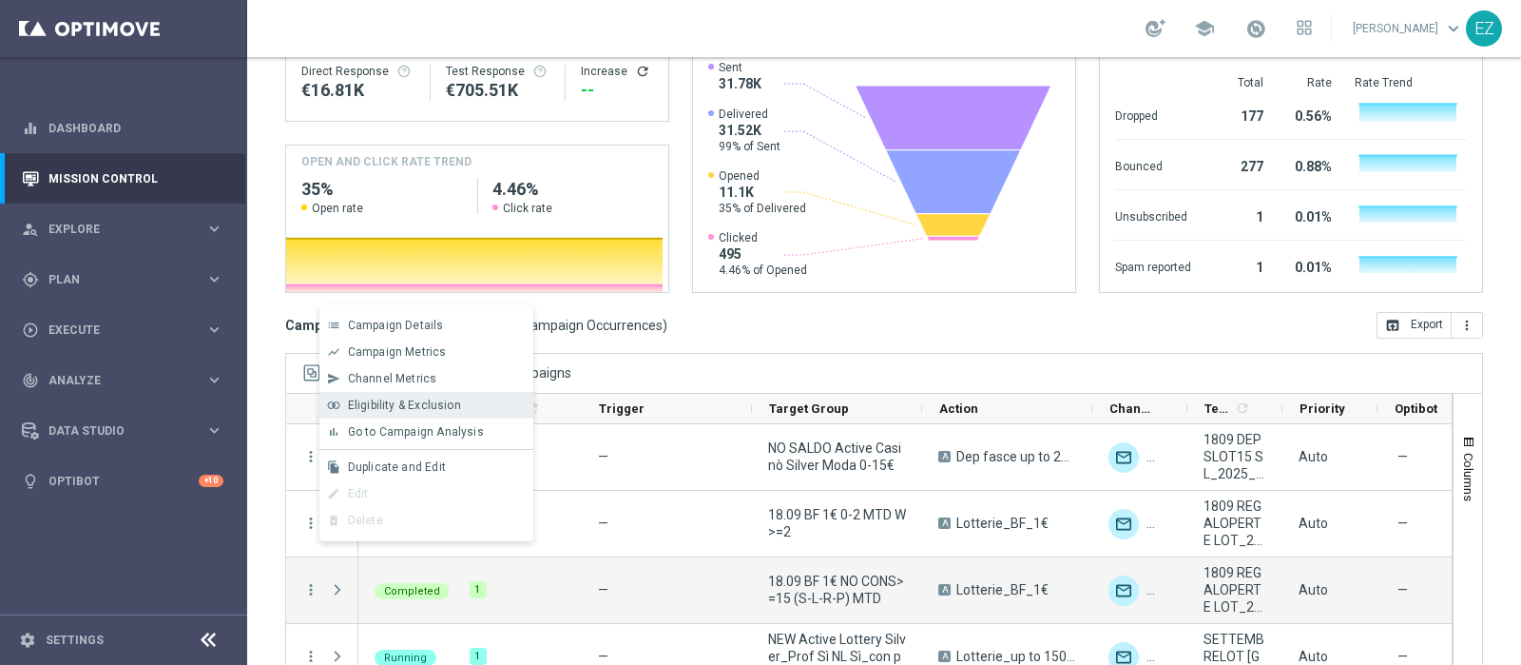 Image resolution: width=1521 pixels, height=665 pixels. Describe the element at coordinates (322, 524) in the screenshot. I see `div: Press SPACE to select this row.` at that location.